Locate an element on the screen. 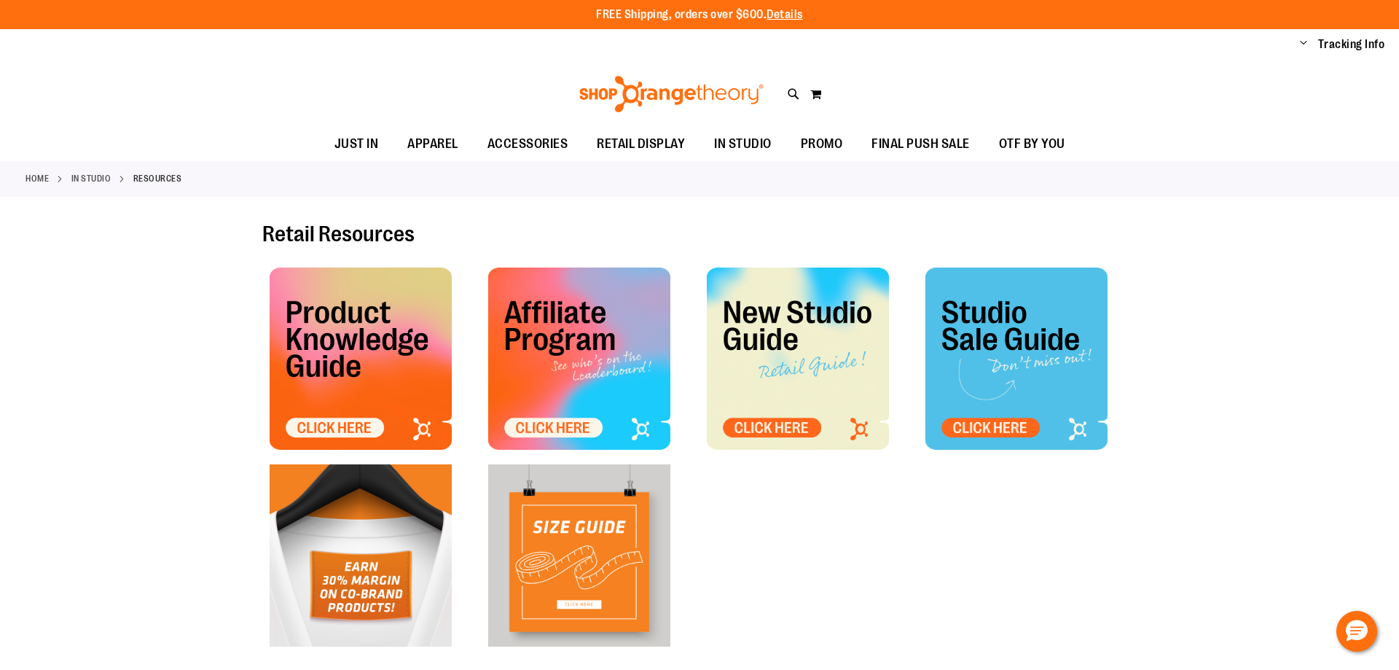 This screenshot has height=670, width=1399. span: ACCESSORIES is located at coordinates (527, 144).